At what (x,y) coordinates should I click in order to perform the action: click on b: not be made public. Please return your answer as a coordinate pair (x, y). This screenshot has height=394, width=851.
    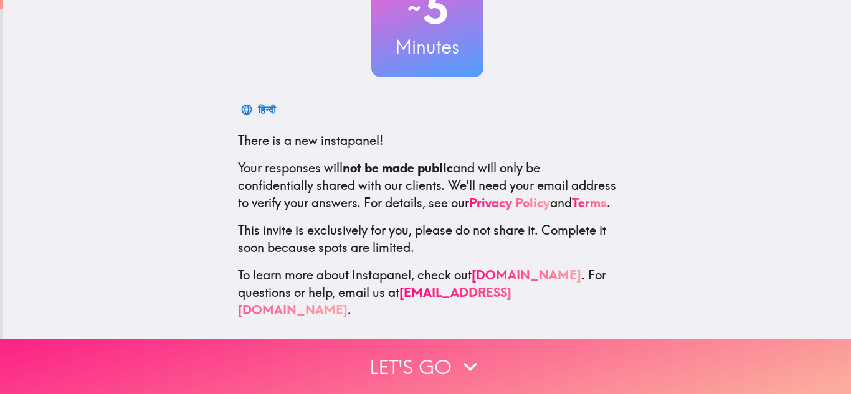
    Looking at the image, I should click on (397, 168).